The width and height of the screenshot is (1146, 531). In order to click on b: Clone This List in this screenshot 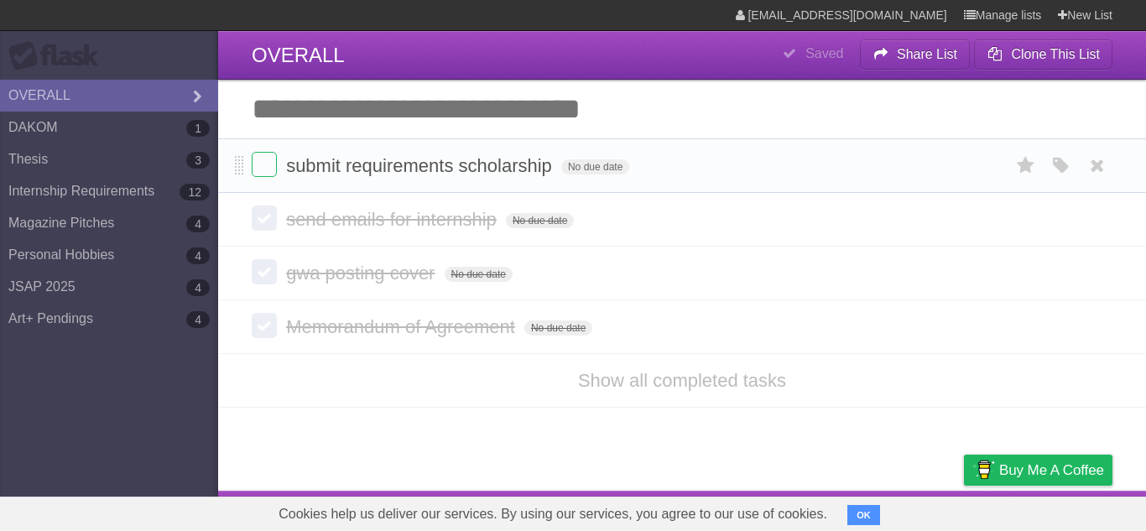, I will do `click(1055, 54)`.